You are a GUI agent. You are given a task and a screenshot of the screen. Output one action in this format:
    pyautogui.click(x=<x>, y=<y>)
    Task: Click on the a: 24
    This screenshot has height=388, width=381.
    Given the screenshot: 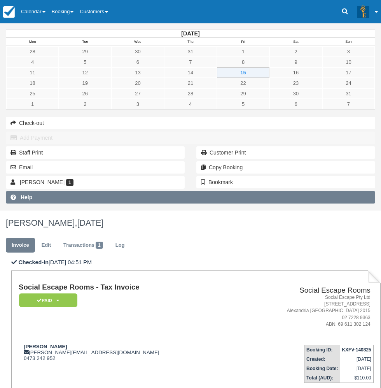 What is the action you would take?
    pyautogui.click(x=348, y=83)
    